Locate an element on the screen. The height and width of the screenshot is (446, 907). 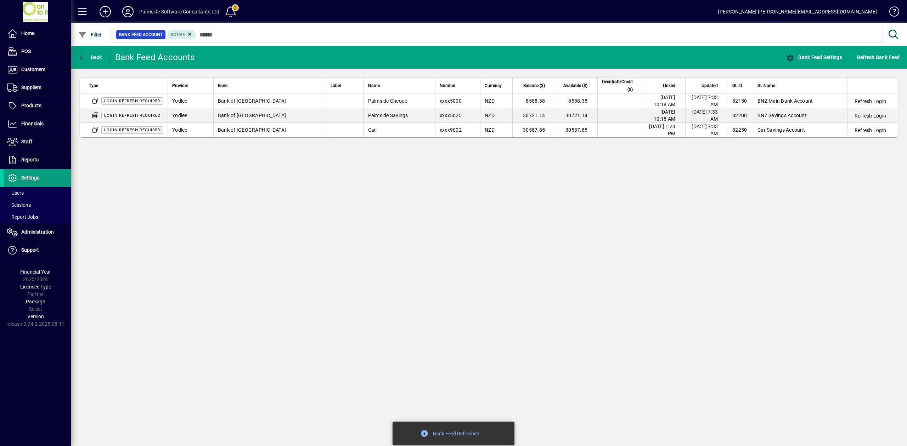
div: Provider is located at coordinates (191, 86).